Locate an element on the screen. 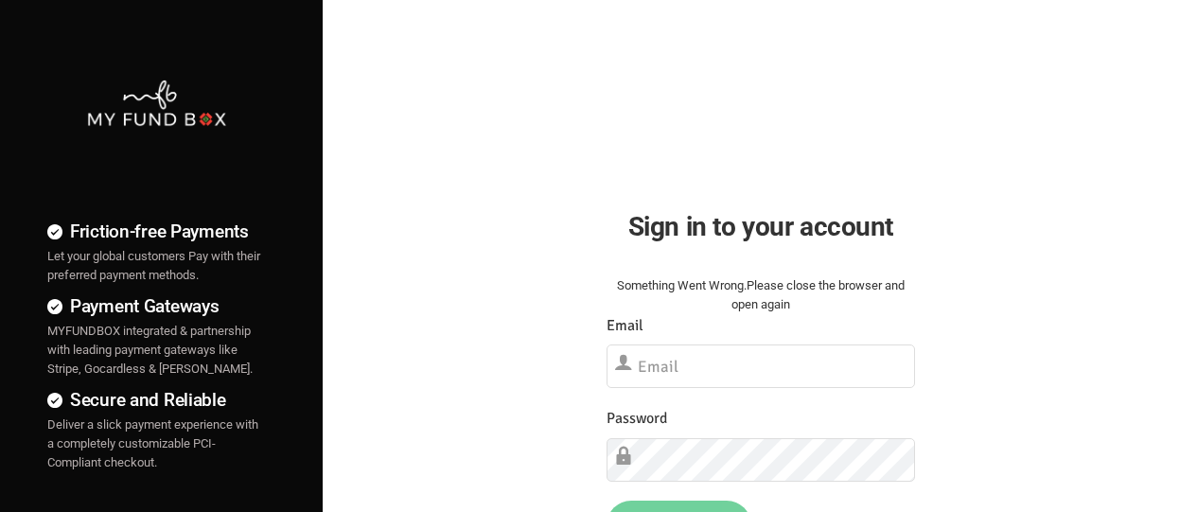  img: mfbwhite.png is located at coordinates (156, 103).